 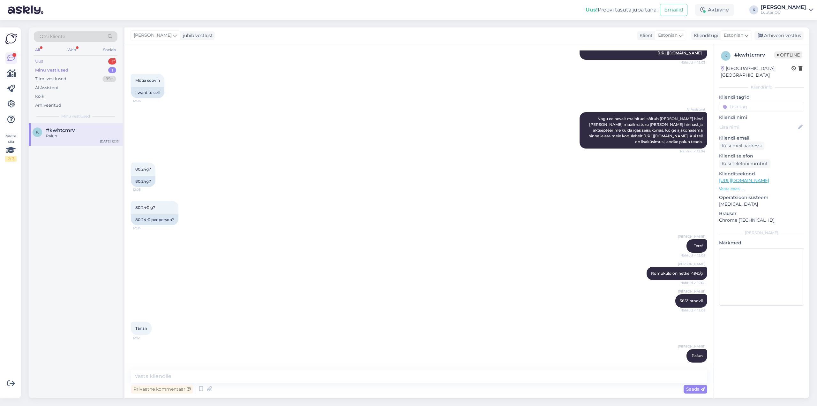 I want to click on div: 99+, so click(x=109, y=79).